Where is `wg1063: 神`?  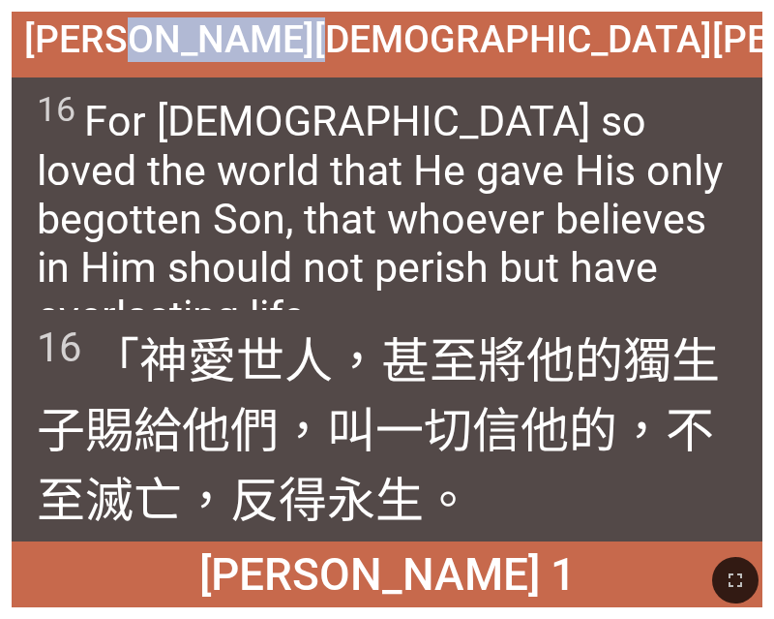
wg1063: 神 is located at coordinates (378, 431).